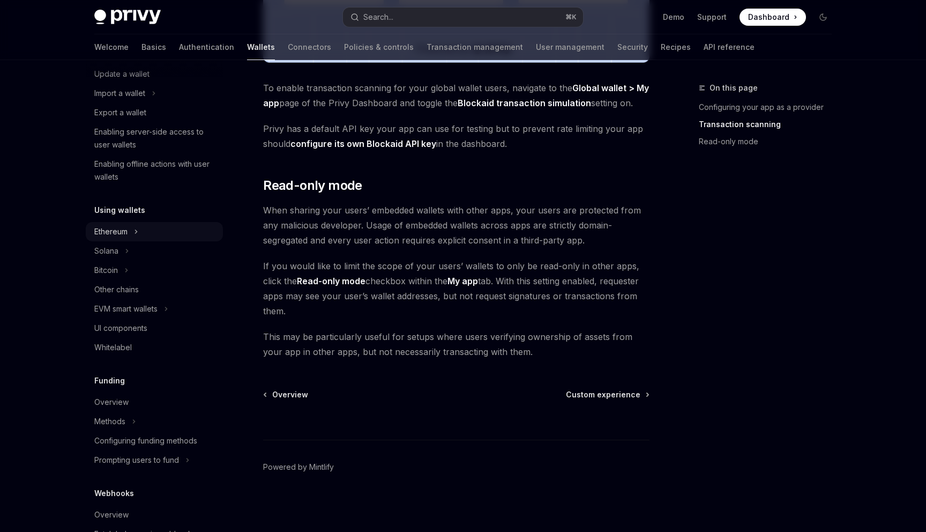  I want to click on span: Overview, so click(290, 395).